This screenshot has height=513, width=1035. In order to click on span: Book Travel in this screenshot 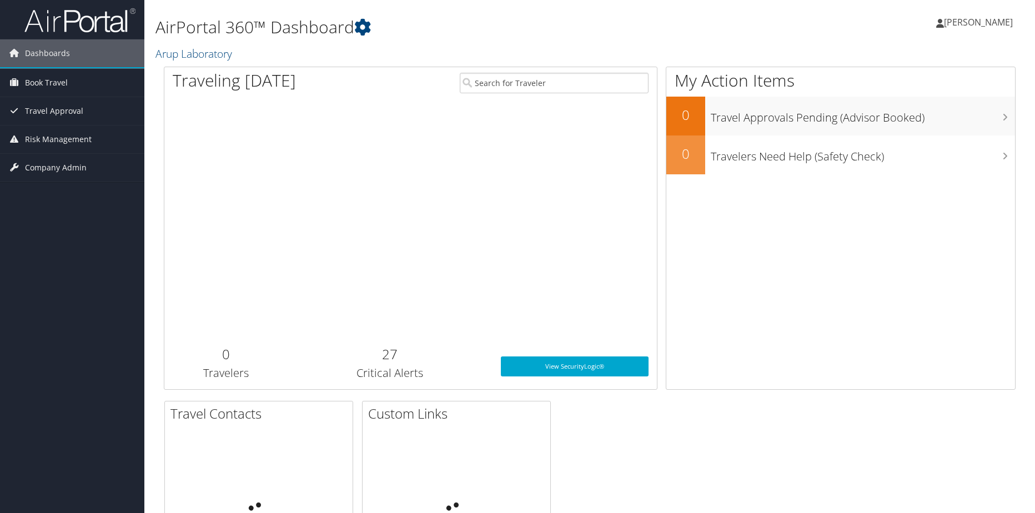, I will do `click(46, 83)`.